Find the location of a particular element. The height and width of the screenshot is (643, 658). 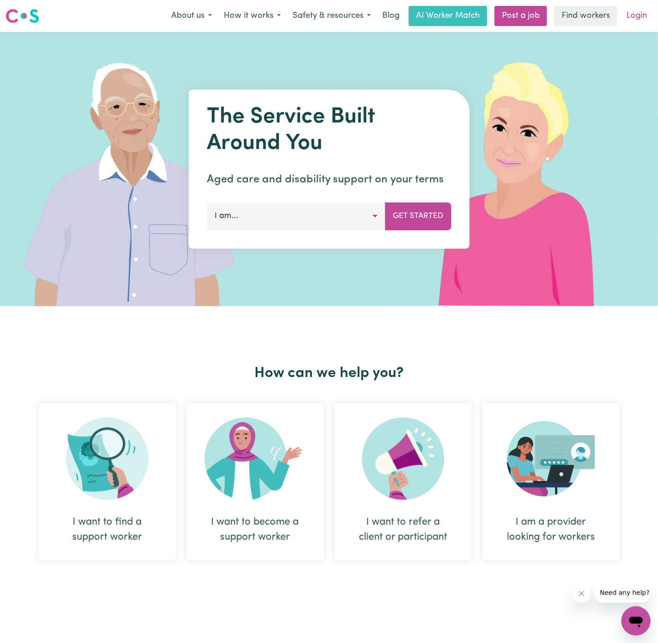

button: I am... is located at coordinates (296, 216).